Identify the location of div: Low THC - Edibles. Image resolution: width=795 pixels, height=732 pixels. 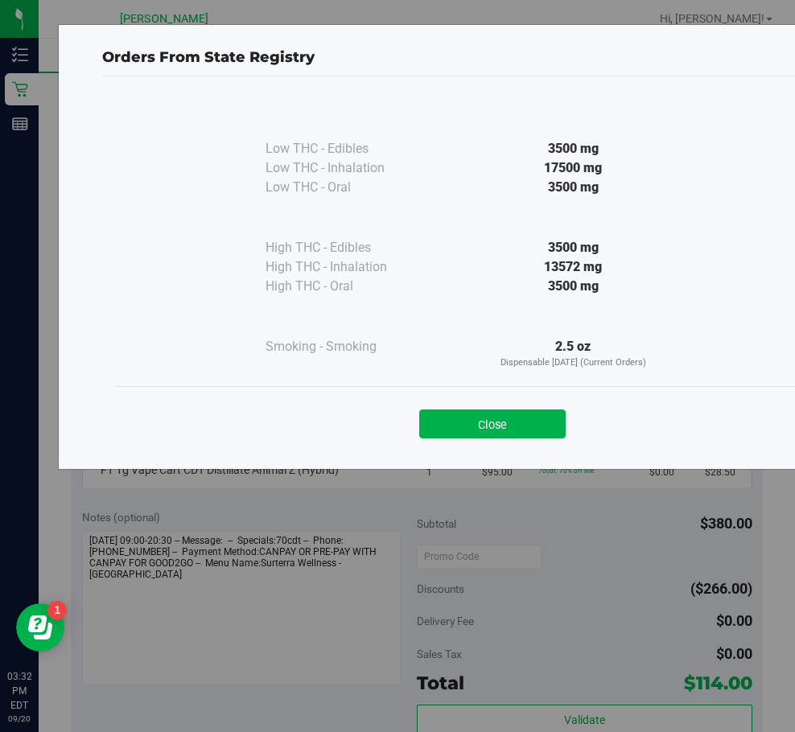
(346, 149).